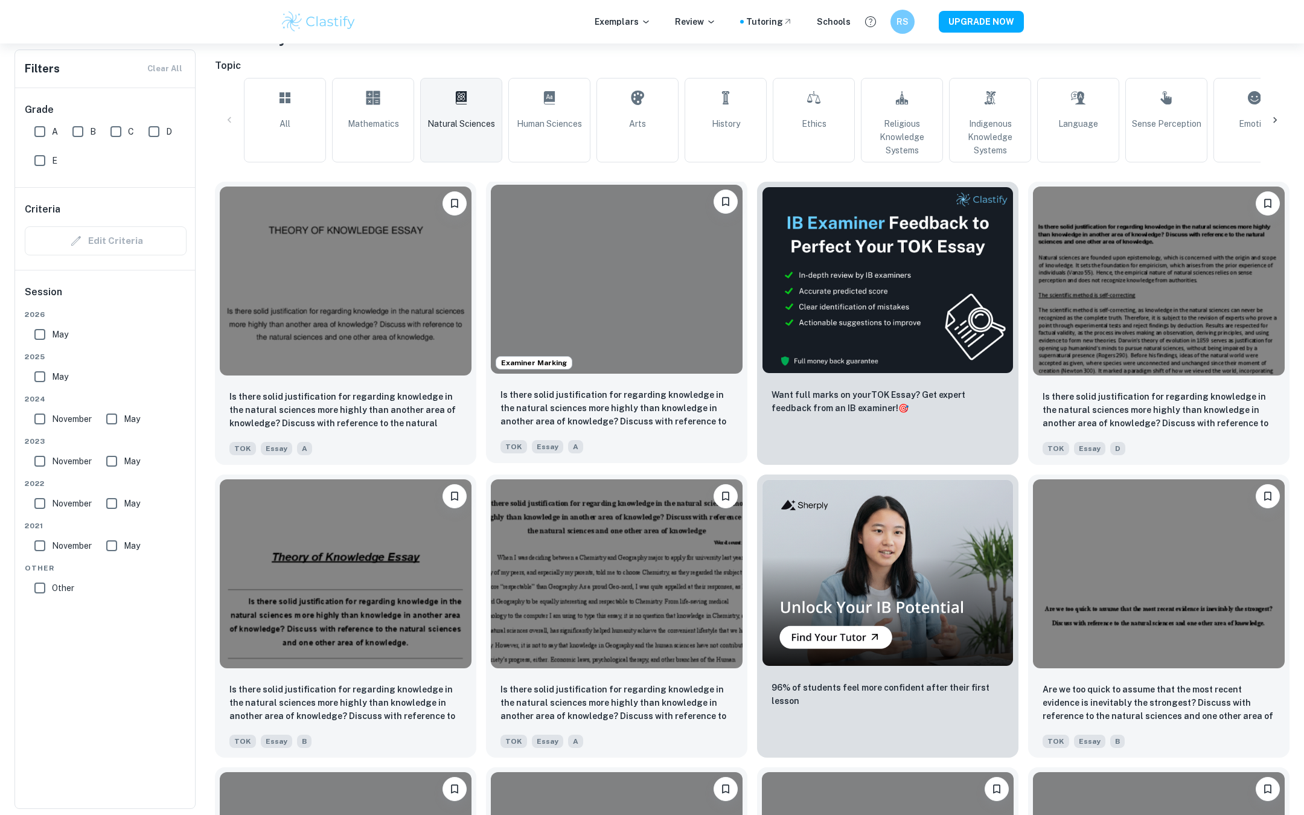  I want to click on span: Natural Sciences, so click(461, 124).